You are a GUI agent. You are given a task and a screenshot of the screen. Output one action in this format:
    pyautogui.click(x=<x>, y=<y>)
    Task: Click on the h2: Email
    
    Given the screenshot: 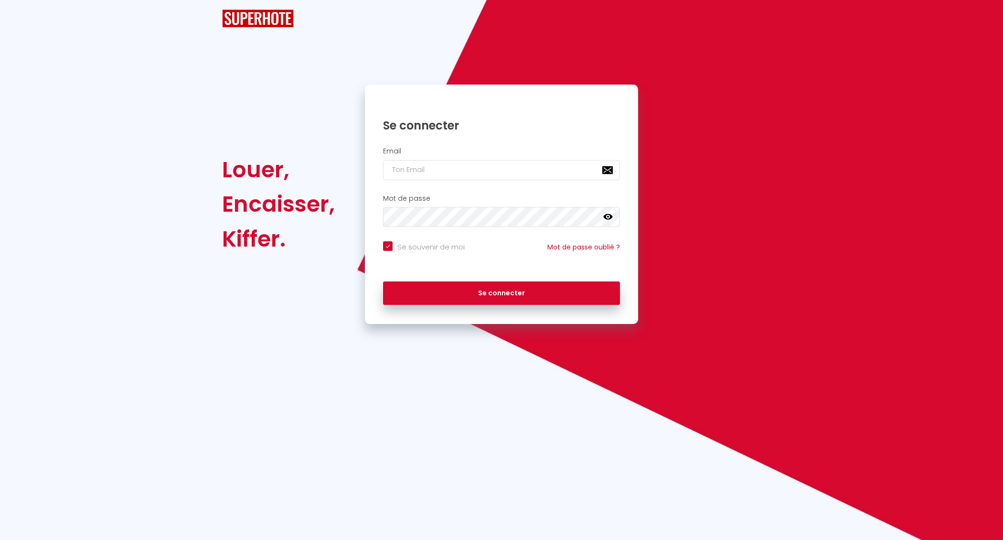 What is the action you would take?
    pyautogui.click(x=502, y=151)
    